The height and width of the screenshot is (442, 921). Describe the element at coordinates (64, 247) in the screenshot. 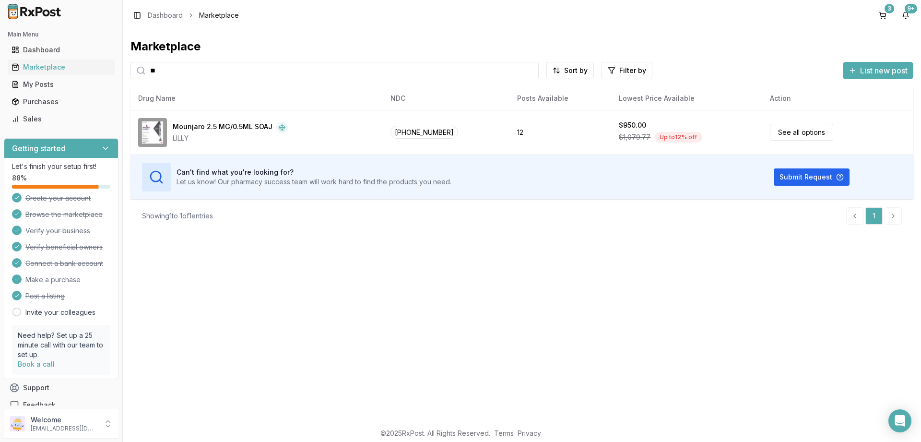

I see `span: Verify beneficial owners` at that location.